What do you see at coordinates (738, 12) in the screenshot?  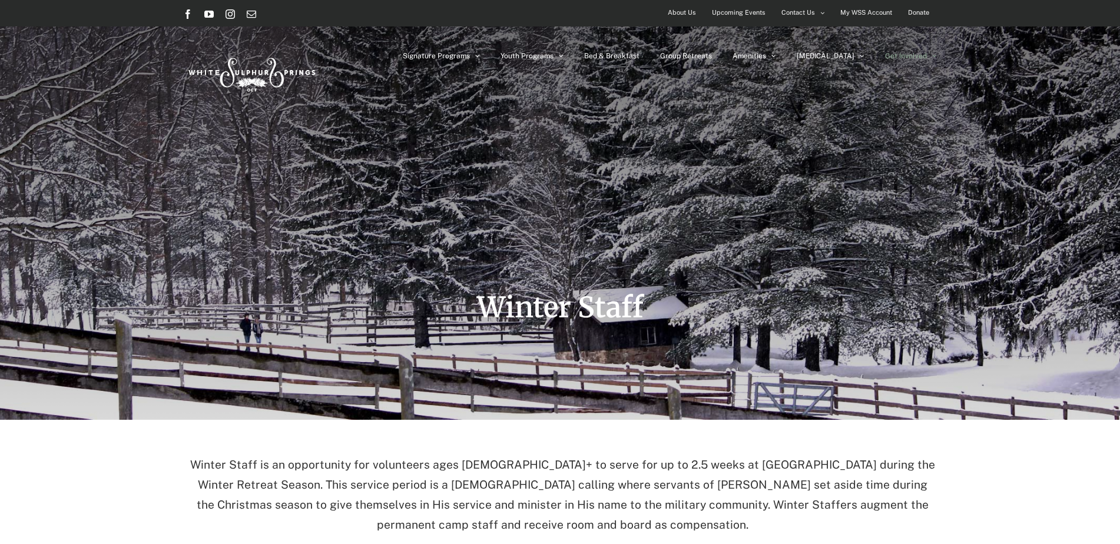 I see `span: Upcoming Events` at bounding box center [738, 12].